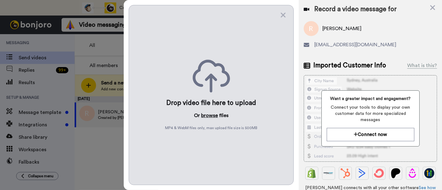 Image resolution: width=442 pixels, height=190 pixels. Describe the element at coordinates (427, 188) in the screenshot. I see `a: See how` at that location.